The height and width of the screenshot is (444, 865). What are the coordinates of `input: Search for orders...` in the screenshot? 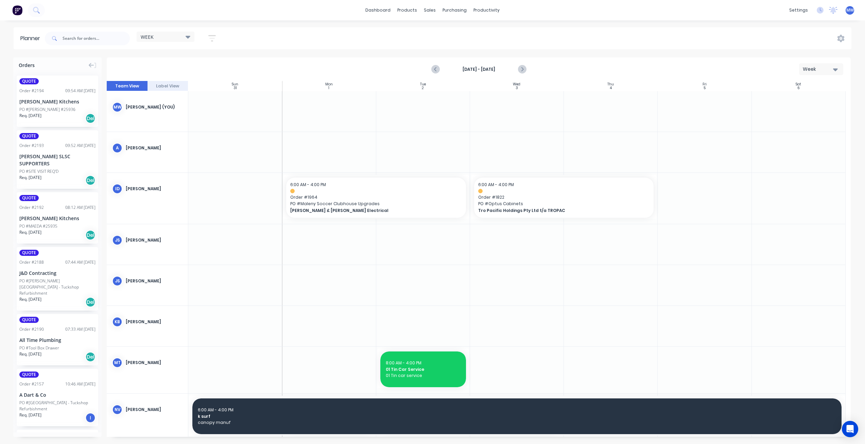 It's located at (96, 38).